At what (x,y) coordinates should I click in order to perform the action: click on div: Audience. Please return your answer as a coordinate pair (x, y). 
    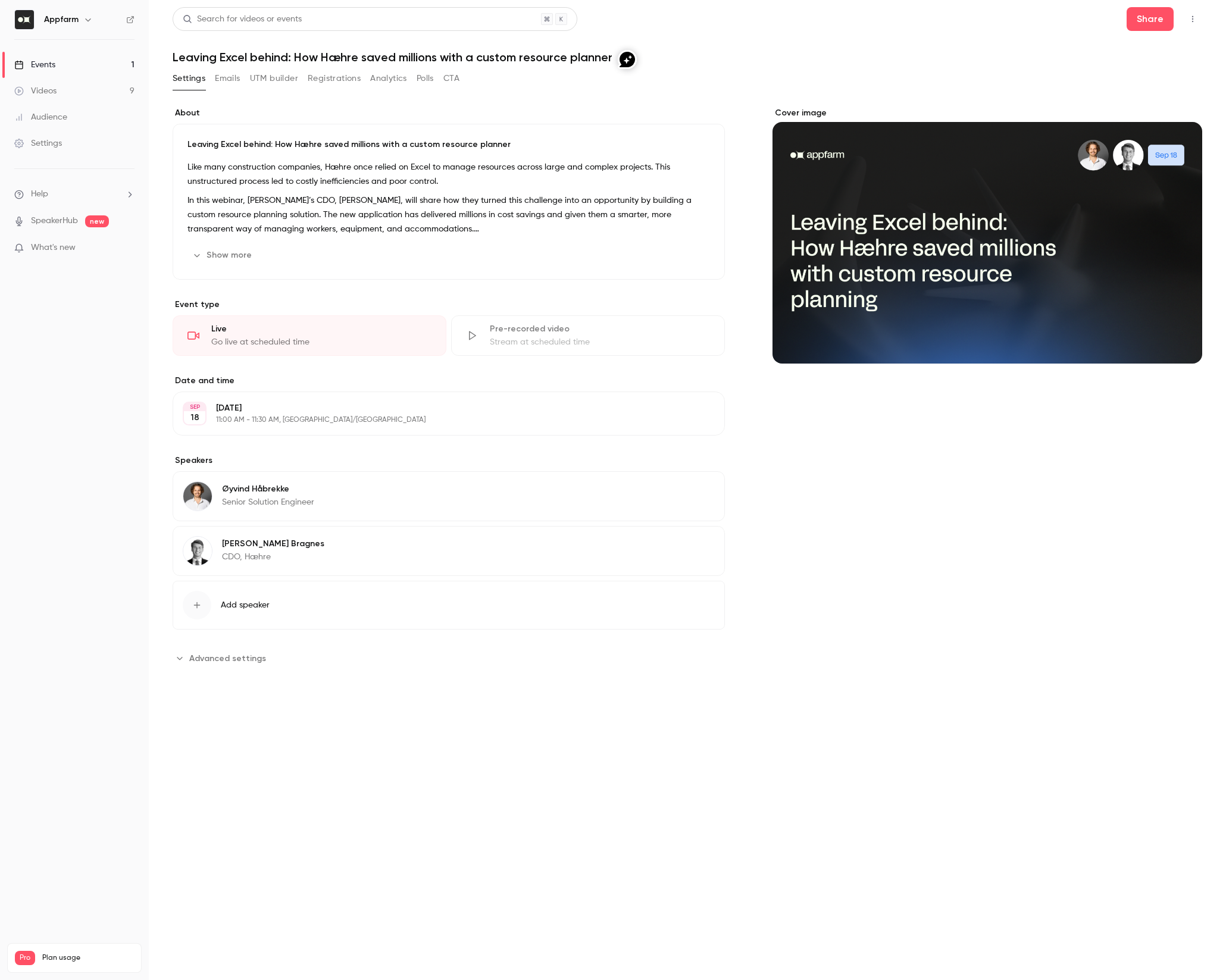
    Looking at the image, I should click on (40, 117).